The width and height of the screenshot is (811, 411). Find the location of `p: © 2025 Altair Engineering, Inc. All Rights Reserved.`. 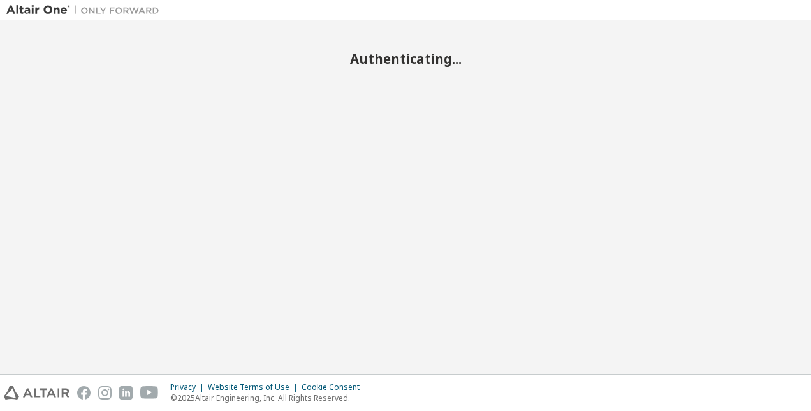

p: © 2025 Altair Engineering, Inc. All Rights Reserved. is located at coordinates (268, 397).